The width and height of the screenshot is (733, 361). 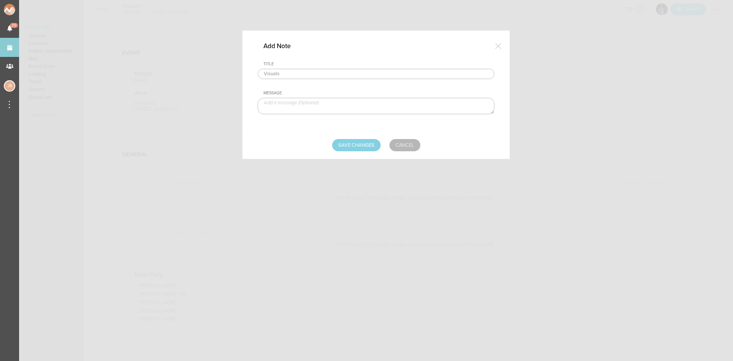 I want to click on input: Save Changes, so click(x=356, y=145).